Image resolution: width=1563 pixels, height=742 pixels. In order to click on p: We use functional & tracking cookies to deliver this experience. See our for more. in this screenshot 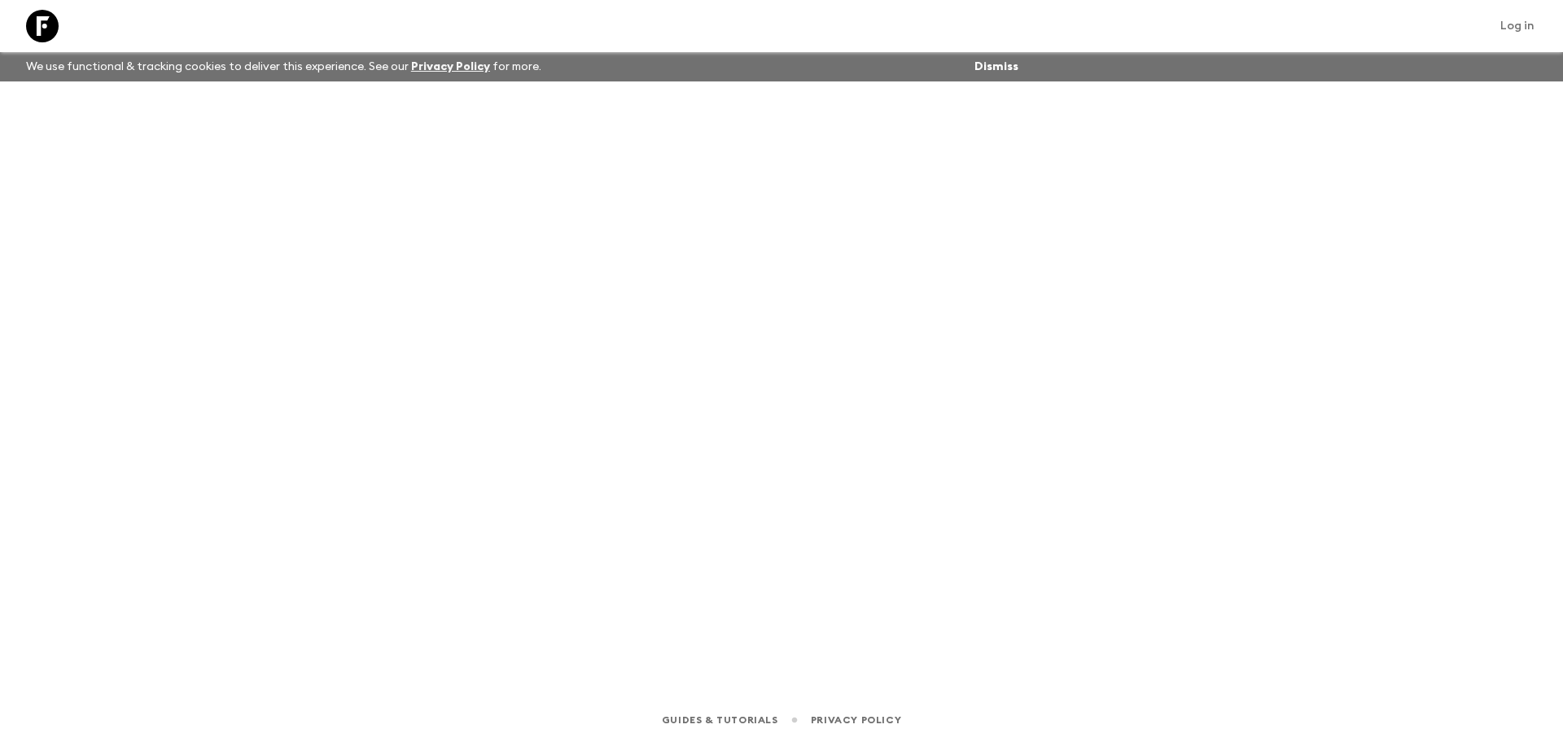, I will do `click(283, 67)`.